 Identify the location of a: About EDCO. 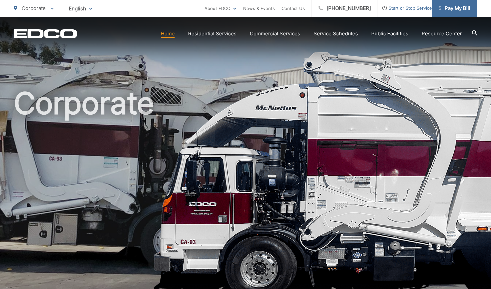
(220, 8).